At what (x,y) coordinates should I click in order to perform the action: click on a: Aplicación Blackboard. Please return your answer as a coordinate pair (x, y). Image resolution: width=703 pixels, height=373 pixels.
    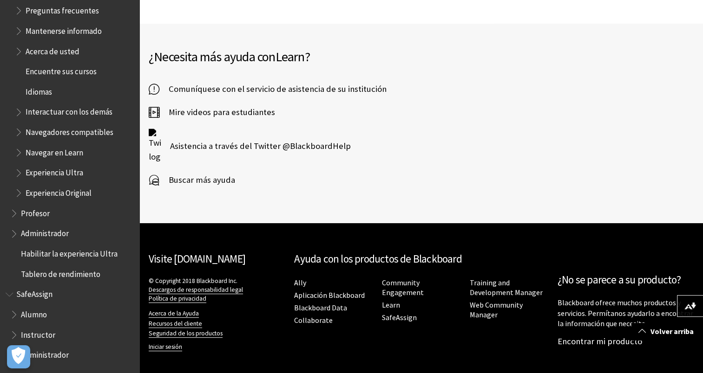
    Looking at the image, I should click on (329, 295).